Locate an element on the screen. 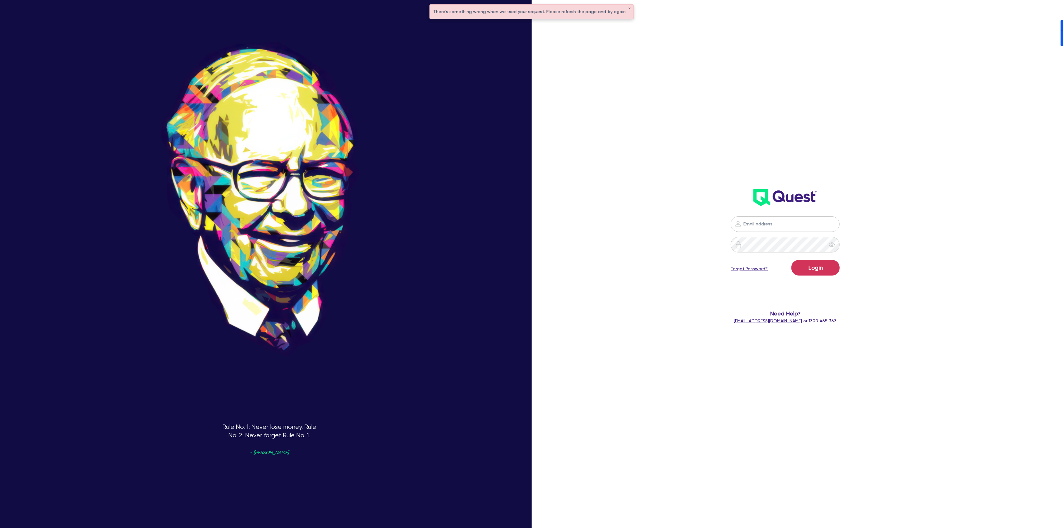  span: eye is located at coordinates (832, 245).